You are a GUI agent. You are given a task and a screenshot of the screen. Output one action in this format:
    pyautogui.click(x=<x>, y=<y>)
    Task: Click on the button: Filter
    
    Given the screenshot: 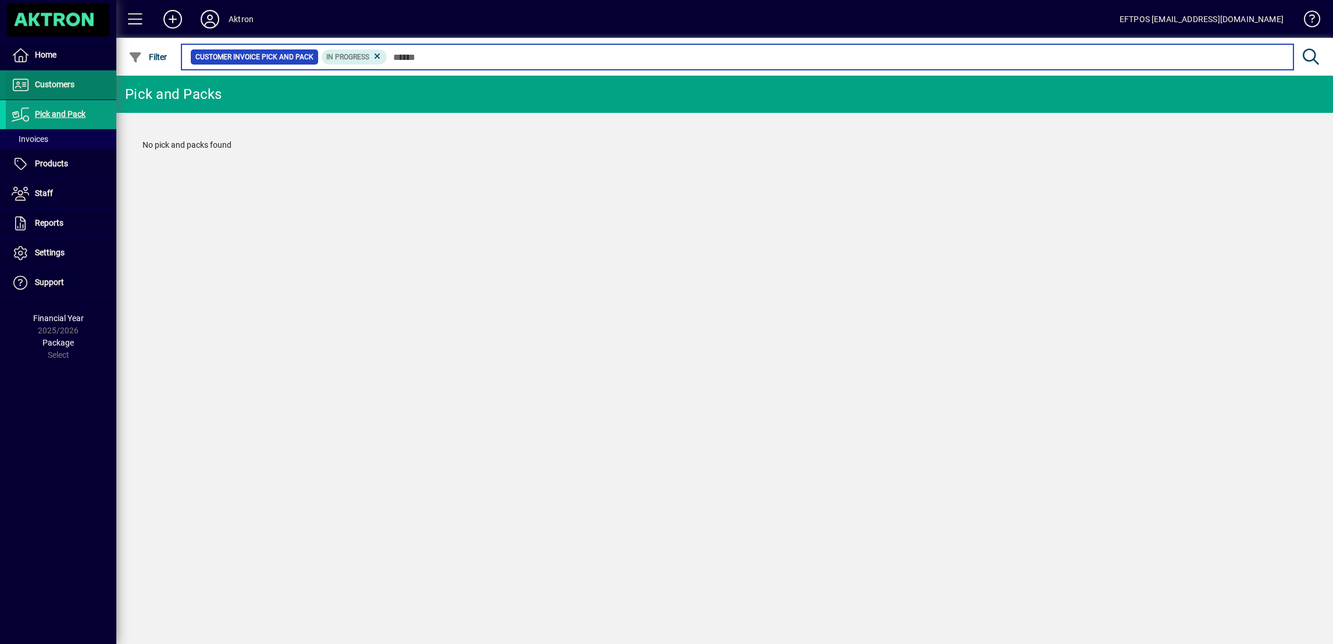 What is the action you would take?
    pyautogui.click(x=148, y=57)
    